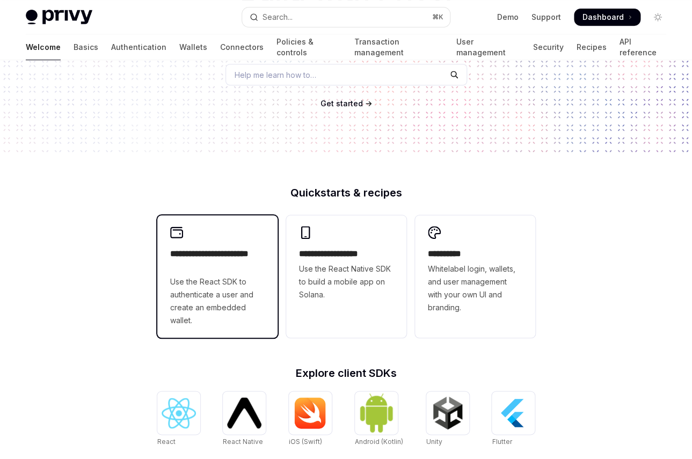 The image size is (692, 459). What do you see at coordinates (603, 17) in the screenshot?
I see `span: Dashboard` at bounding box center [603, 17].